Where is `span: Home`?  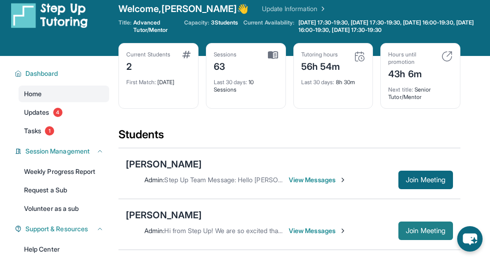
span: Home is located at coordinates (33, 94).